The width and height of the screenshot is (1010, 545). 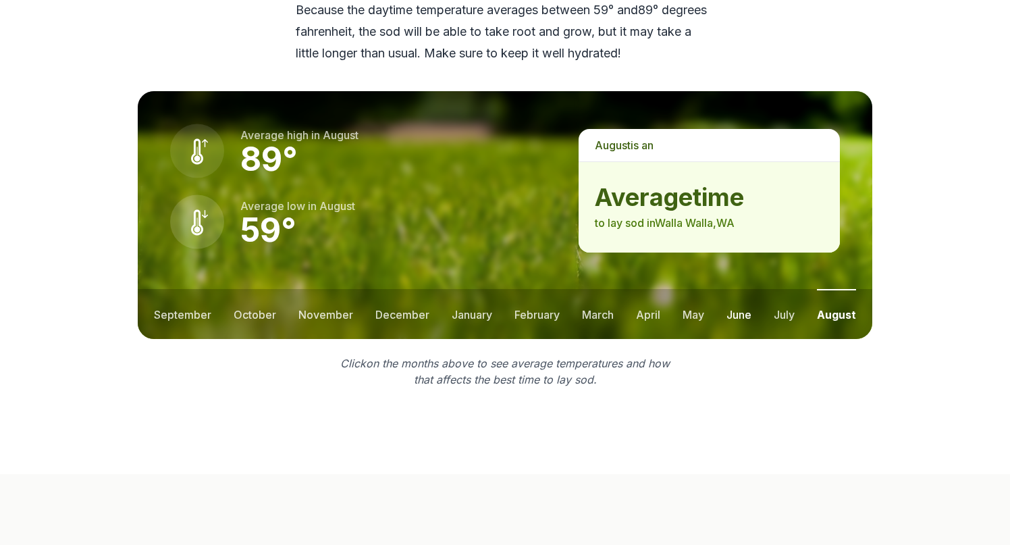 I want to click on button: february, so click(x=537, y=314).